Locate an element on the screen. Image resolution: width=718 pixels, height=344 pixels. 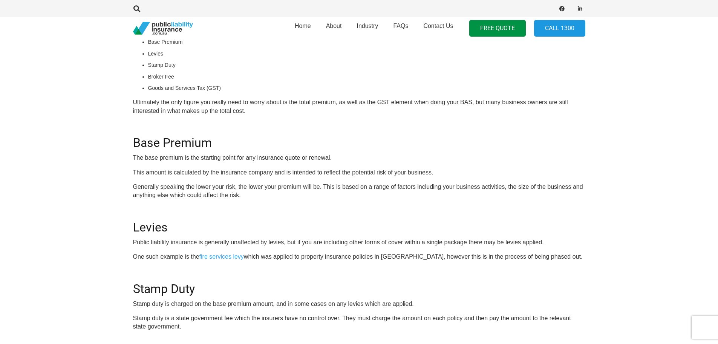
p: Ultimately the only figure you really need to worry about is the total premium, as well as the GS... is located at coordinates (359, 106).